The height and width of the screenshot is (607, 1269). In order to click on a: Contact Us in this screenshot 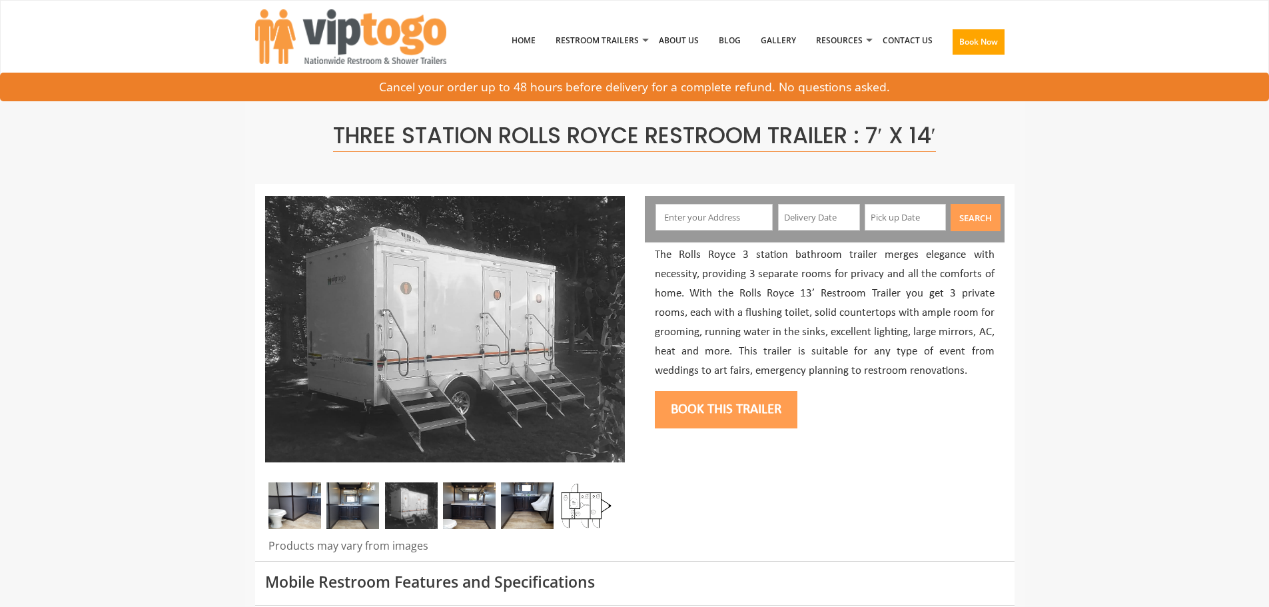, I will do `click(907, 41)`.